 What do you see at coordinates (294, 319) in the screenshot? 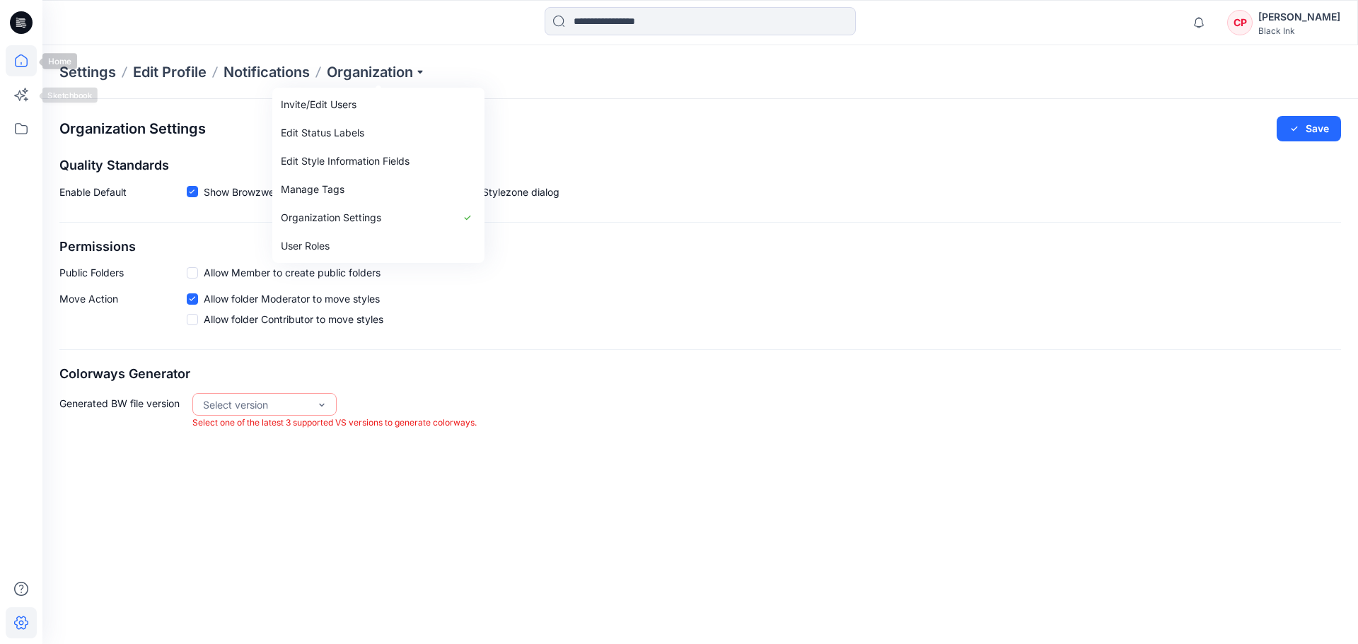
I see `span: Allow folder Contributor to move styles` at bounding box center [294, 319].